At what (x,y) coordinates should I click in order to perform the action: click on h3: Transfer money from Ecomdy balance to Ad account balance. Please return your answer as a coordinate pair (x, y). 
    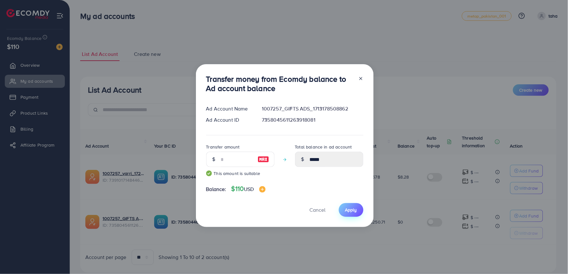
    Looking at the image, I should click on (279, 84).